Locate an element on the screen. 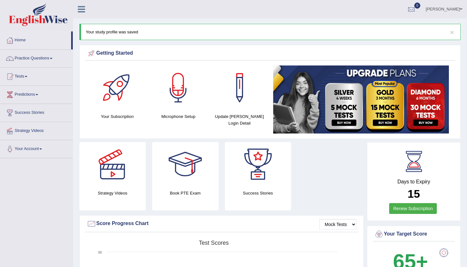 Image resolution: width=467 pixels, height=267 pixels. b: 15 is located at coordinates (413, 193).